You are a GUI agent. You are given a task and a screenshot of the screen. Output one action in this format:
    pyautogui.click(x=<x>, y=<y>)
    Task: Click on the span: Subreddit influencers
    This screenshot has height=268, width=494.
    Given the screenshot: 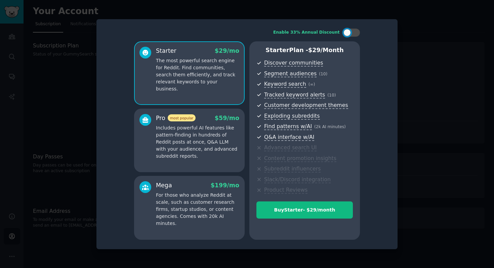 What is the action you would take?
    pyautogui.click(x=292, y=169)
    